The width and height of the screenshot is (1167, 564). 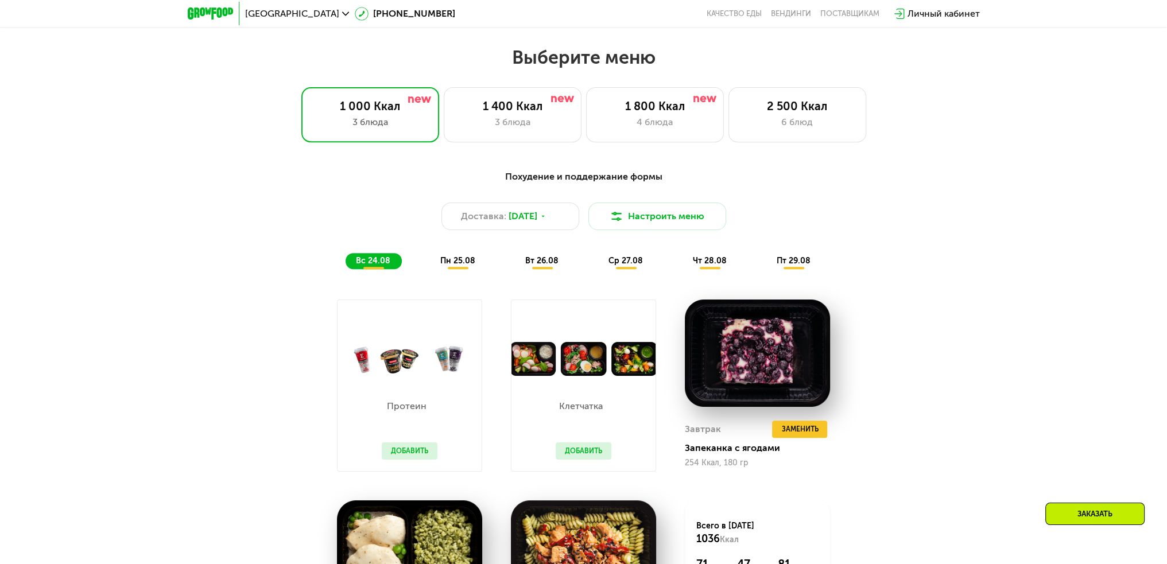 What do you see at coordinates (734, 14) in the screenshot?
I see `a: Качество еды` at bounding box center [734, 14].